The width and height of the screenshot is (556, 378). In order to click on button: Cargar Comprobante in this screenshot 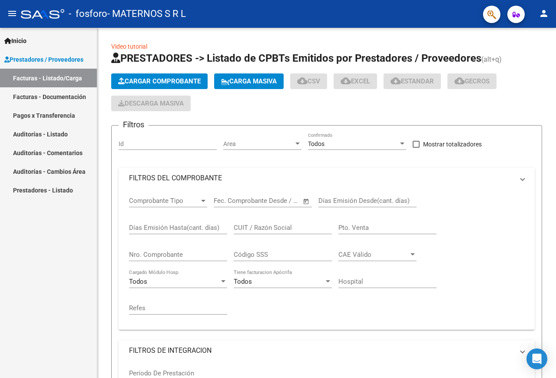, I will do `click(160, 81)`.